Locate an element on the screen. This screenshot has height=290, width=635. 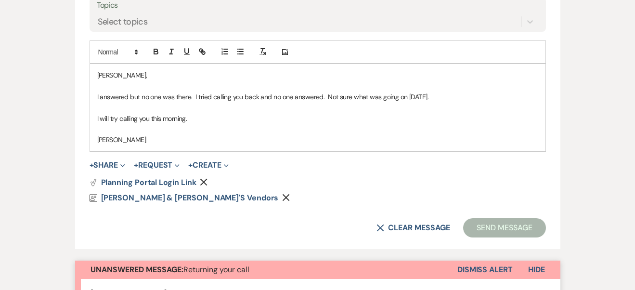
button: Dismiss Alert is located at coordinates (485, 269).